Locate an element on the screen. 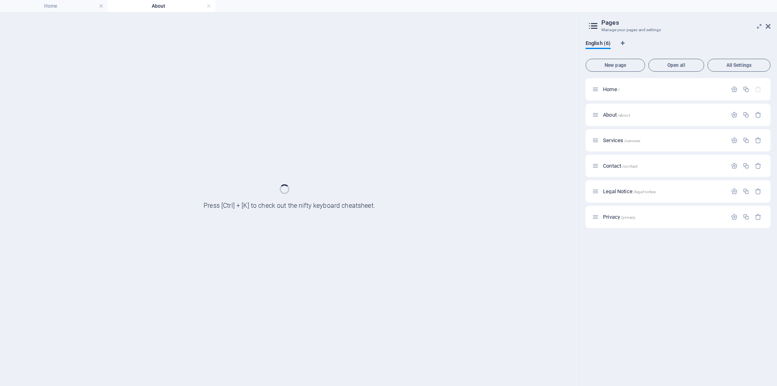 The height and width of the screenshot is (386, 777). span: /services is located at coordinates (632, 140).